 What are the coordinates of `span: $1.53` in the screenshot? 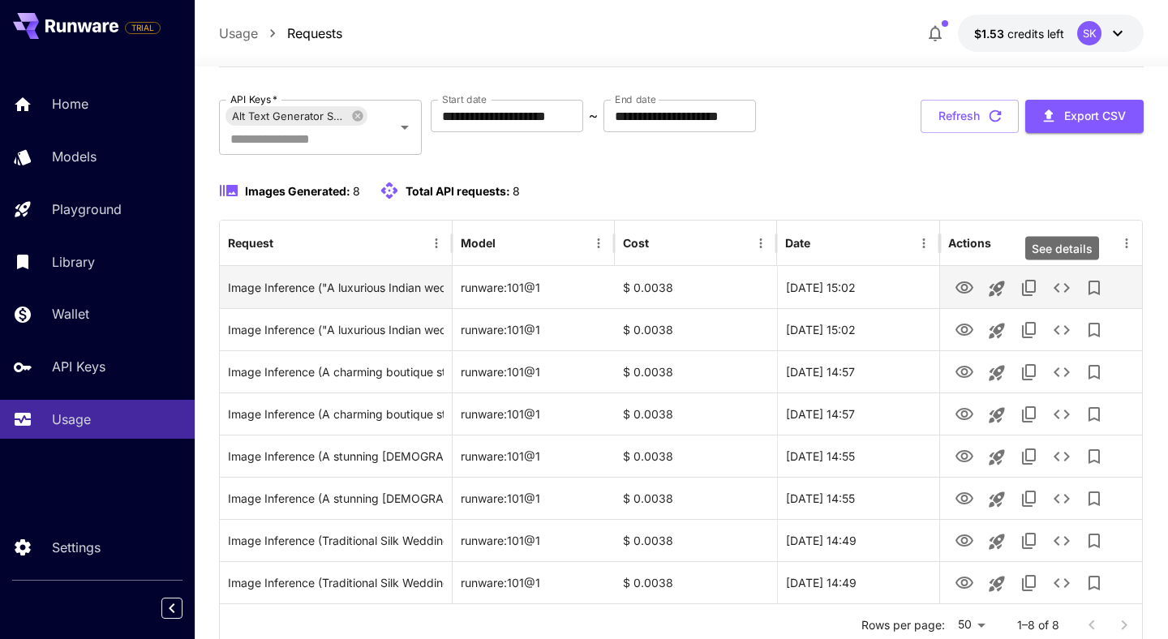 It's located at (990, 33).